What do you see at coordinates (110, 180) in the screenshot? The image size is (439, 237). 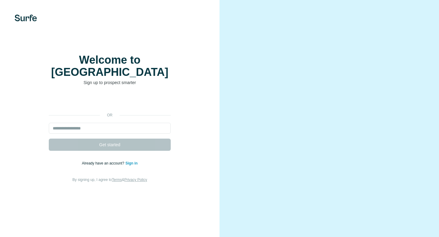 I see `span: By signing up, I agree to &` at bounding box center [110, 180].